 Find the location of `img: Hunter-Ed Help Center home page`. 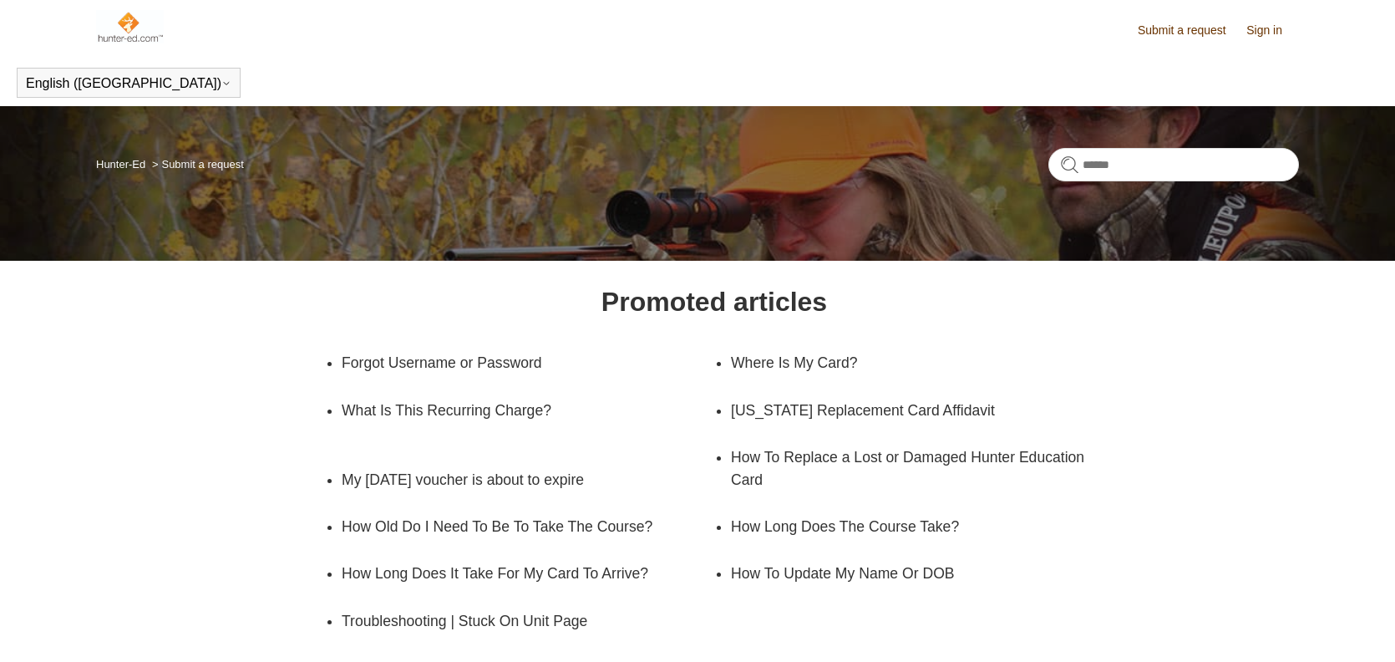

img: Hunter-Ed Help Center home page is located at coordinates (129, 27).